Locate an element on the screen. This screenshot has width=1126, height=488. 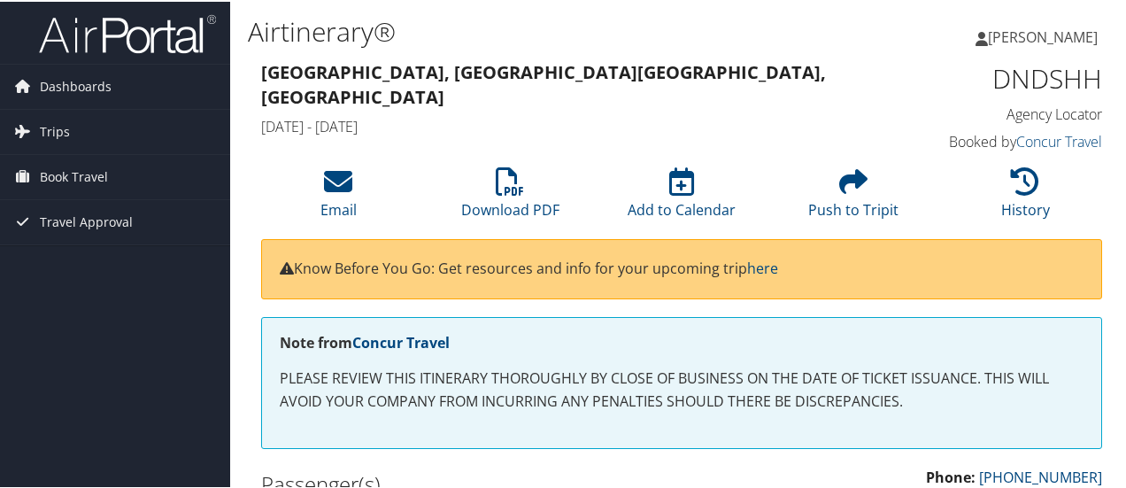
a: Push to Tripit is located at coordinates (853, 196).